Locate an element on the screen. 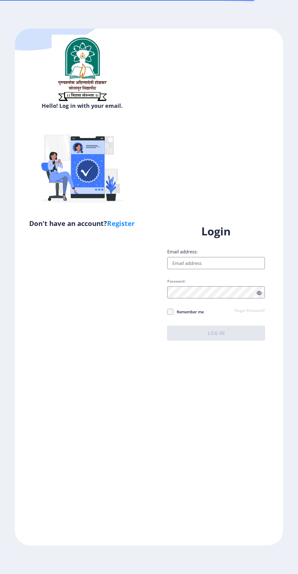  h6: Hello! Log in with your email. is located at coordinates (82, 106).